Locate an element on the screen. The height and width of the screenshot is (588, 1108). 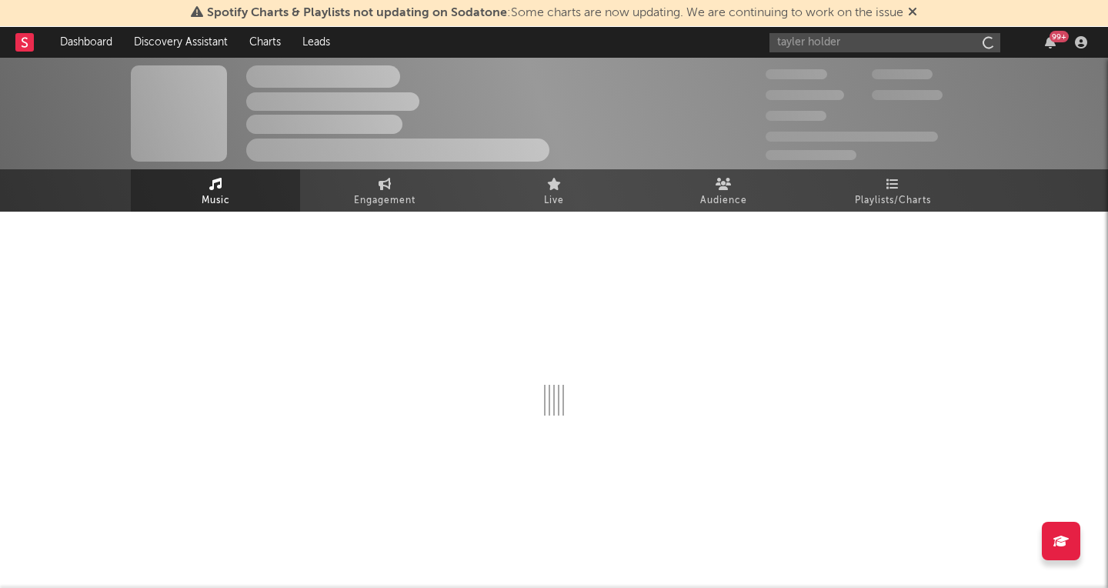
span: 1,000,000 is located at coordinates (907, 95).